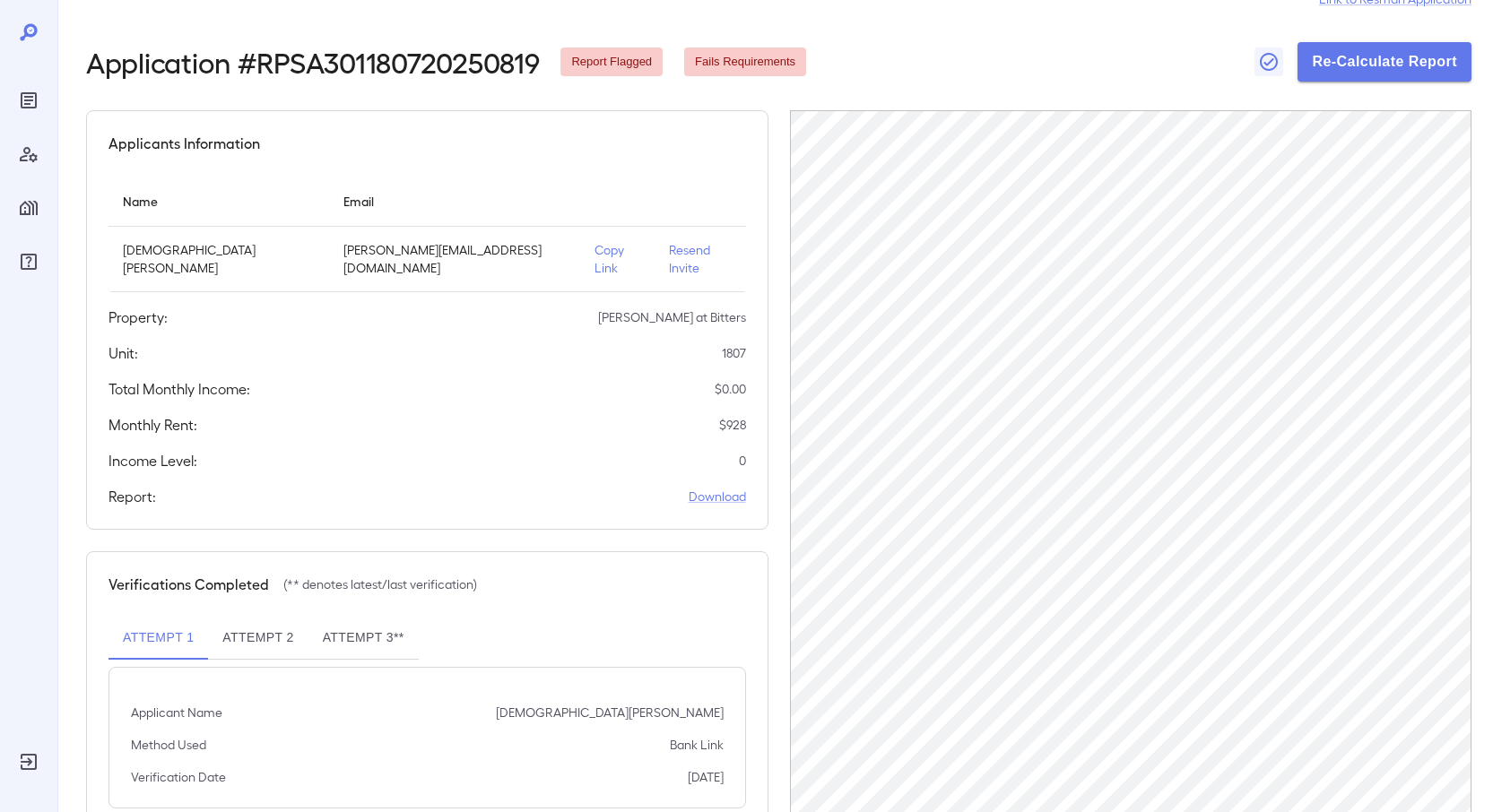  I want to click on div: Reports, so click(28, 101).